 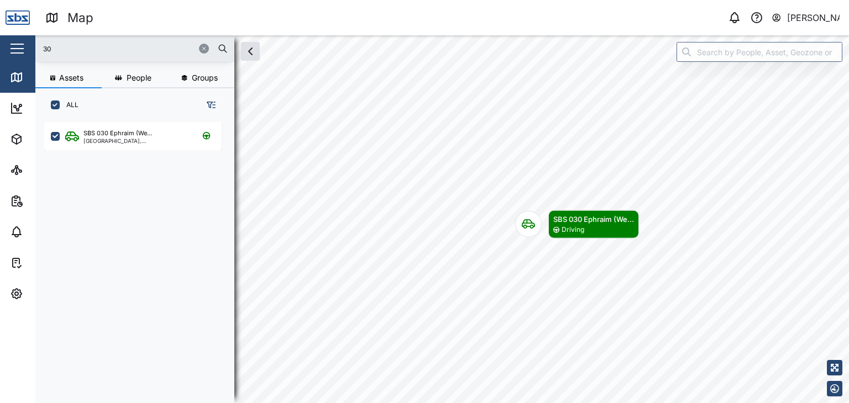 I want to click on canvas: Map, so click(x=442, y=219).